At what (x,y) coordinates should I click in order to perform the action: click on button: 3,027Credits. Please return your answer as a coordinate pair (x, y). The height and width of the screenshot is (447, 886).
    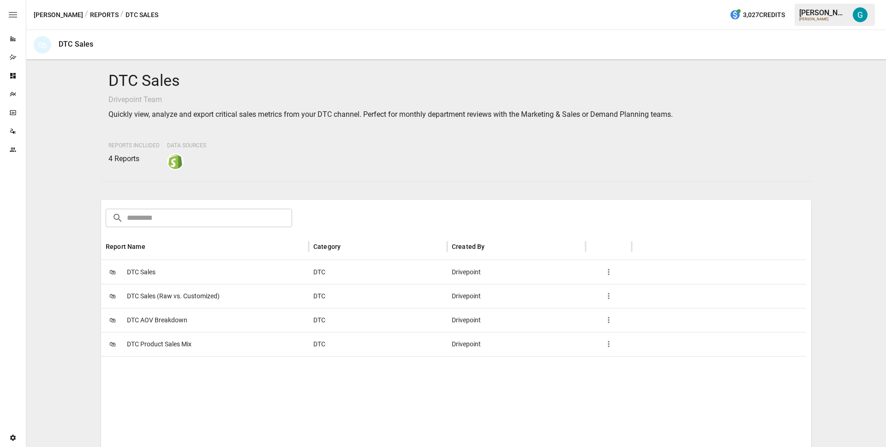
    Looking at the image, I should click on (757, 15).